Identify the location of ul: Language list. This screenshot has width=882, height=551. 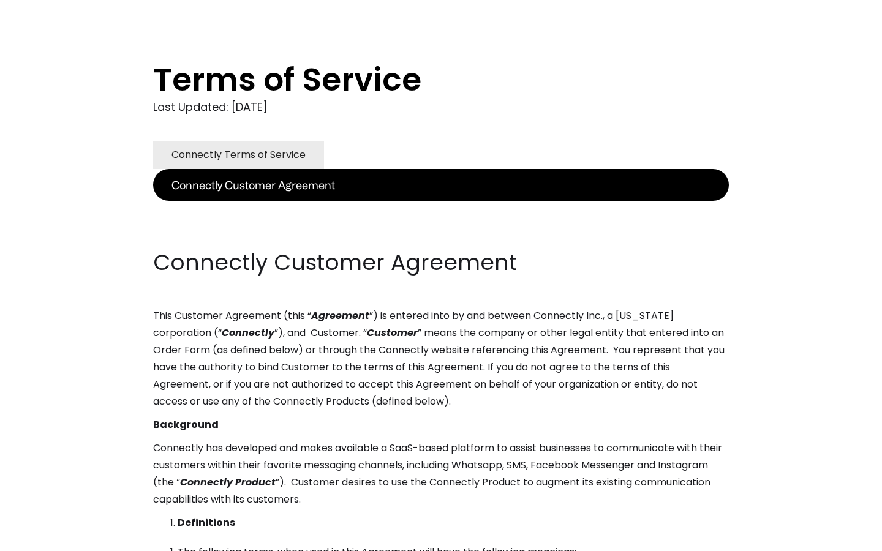
(49, 538).